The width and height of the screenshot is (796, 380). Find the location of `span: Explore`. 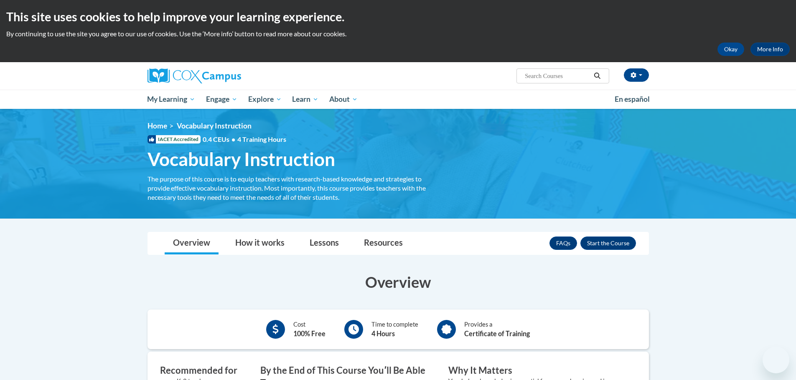

span: Explore is located at coordinates (265, 99).